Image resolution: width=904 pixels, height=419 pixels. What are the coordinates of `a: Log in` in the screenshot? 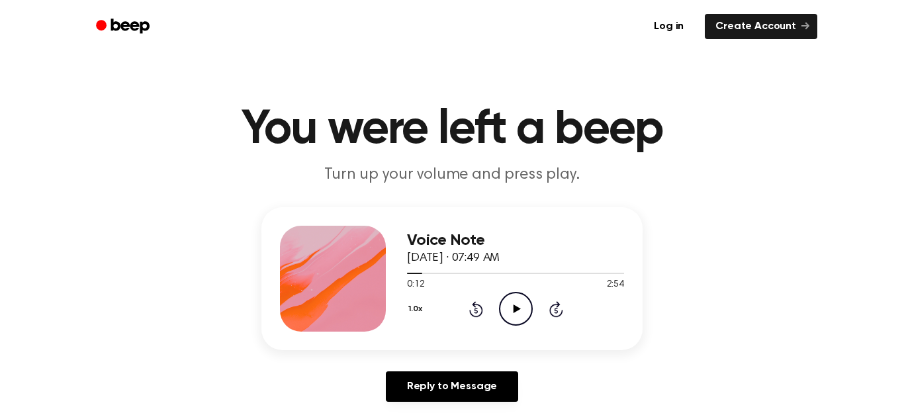 It's located at (669, 26).